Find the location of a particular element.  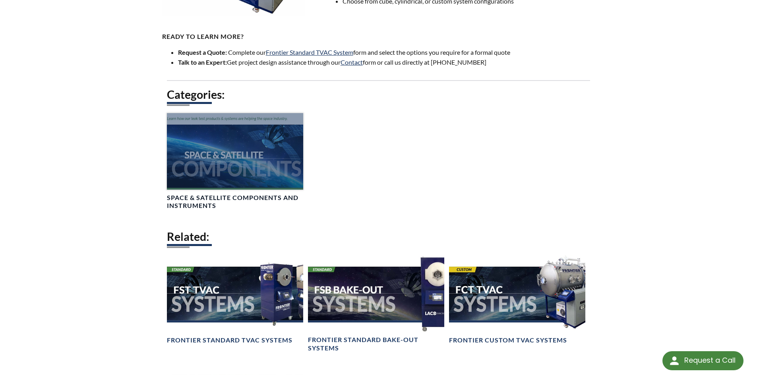

h4: Frontier Custom TVAC Systems is located at coordinates (508, 340).